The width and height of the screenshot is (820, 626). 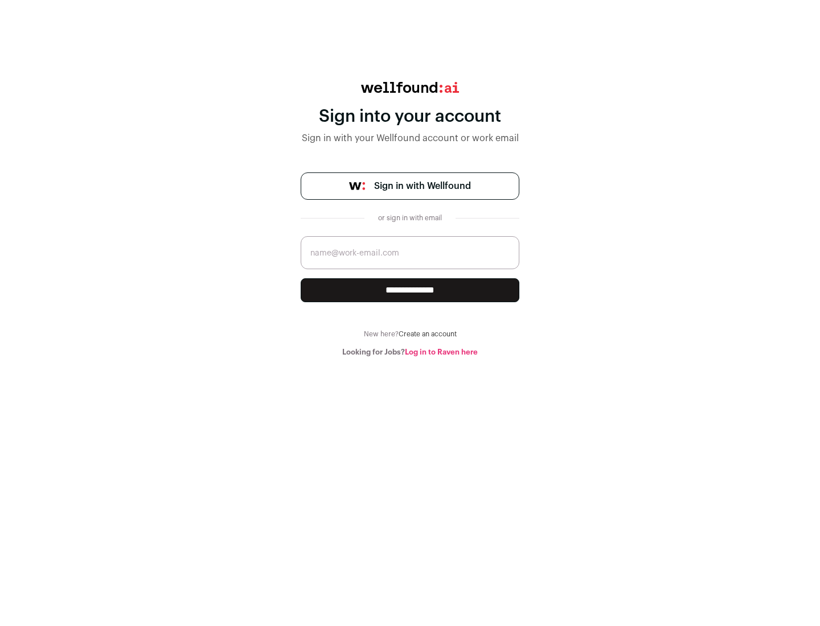 I want to click on a: Log in to Raven here, so click(x=441, y=352).